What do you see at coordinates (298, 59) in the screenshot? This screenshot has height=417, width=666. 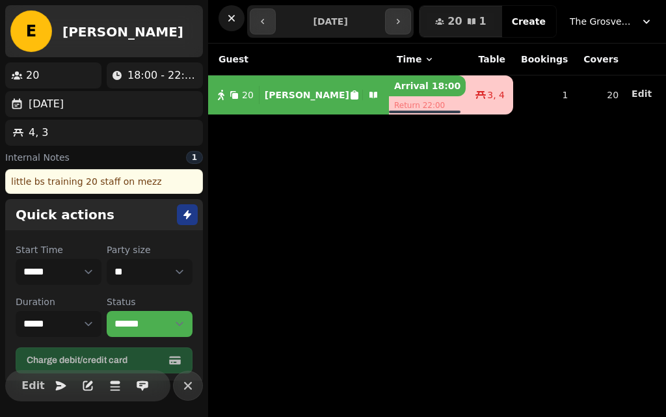 I see `th: Guest` at bounding box center [298, 59].